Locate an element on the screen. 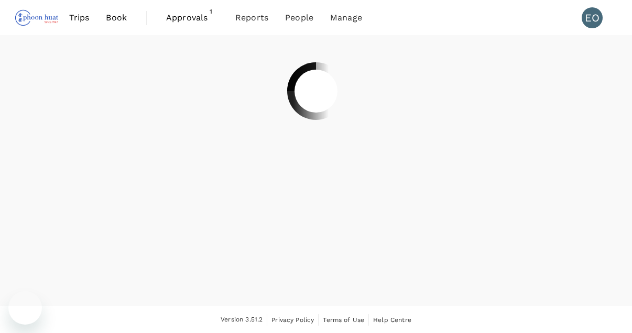 The width and height of the screenshot is (632, 333). span: Reports is located at coordinates (251, 18).